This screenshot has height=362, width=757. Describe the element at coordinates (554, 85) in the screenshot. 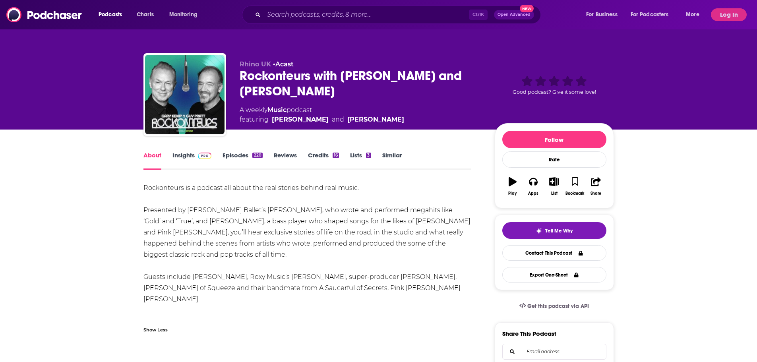

I see `div: Good podcast? Give it some love!` at that location.